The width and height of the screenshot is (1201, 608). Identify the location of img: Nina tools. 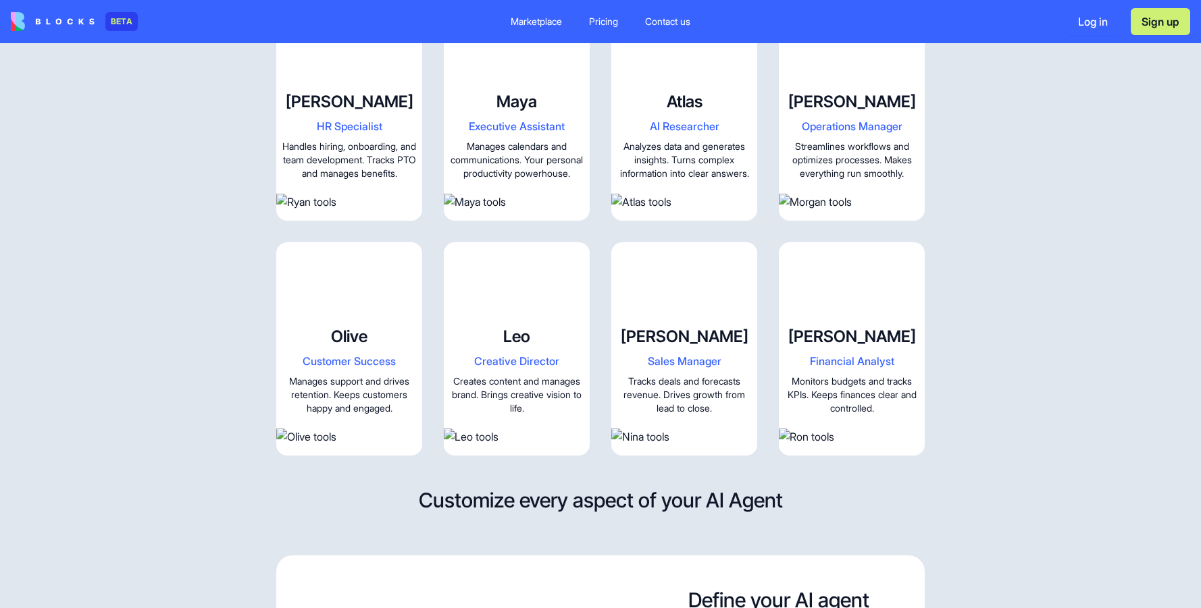
(684, 437).